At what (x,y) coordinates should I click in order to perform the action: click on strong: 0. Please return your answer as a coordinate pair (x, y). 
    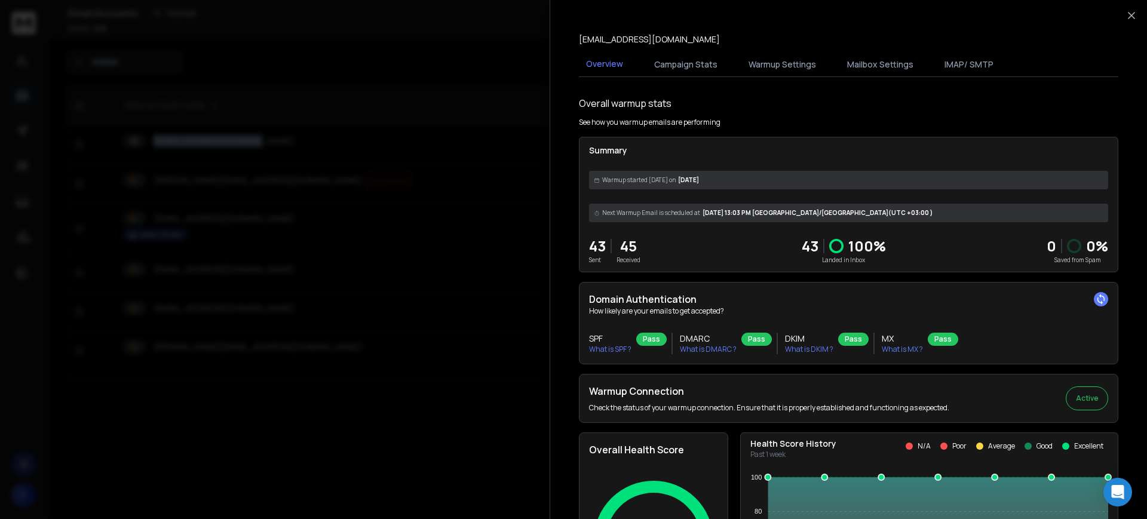
    Looking at the image, I should click on (1051, 245).